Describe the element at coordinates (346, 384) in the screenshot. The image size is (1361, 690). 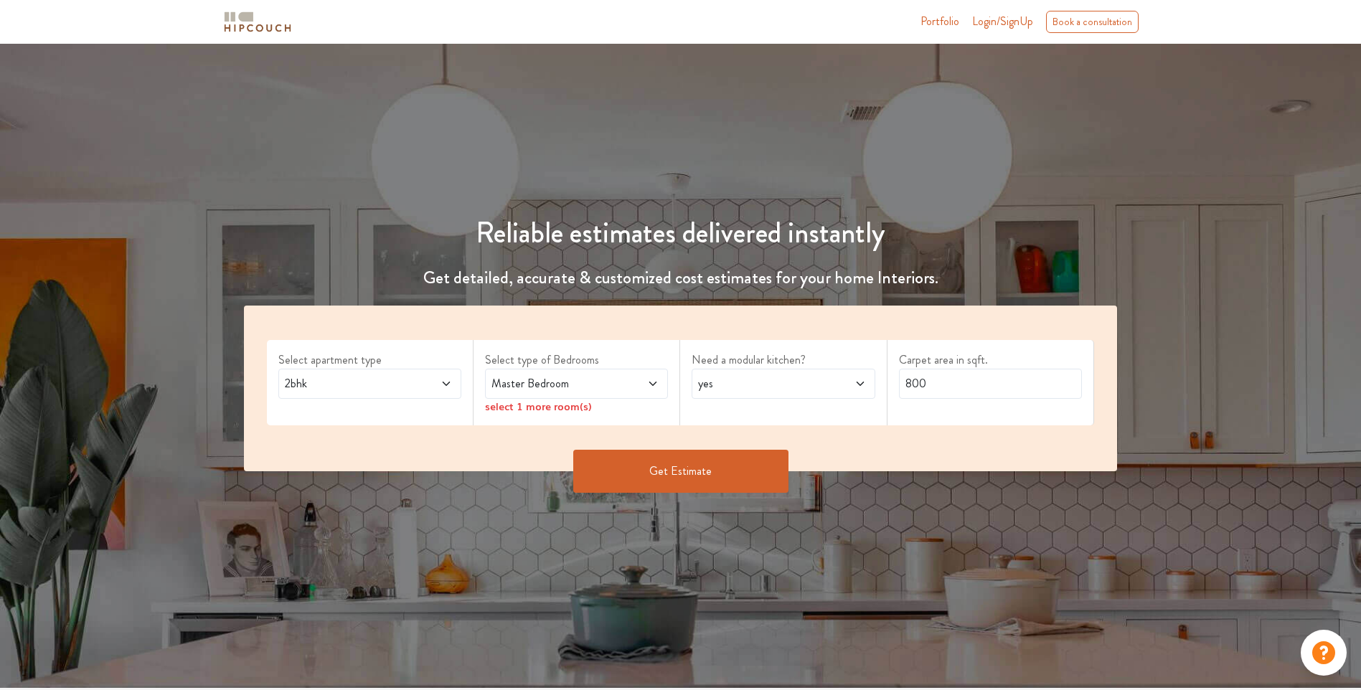
I see `span: 2bhk` at that location.